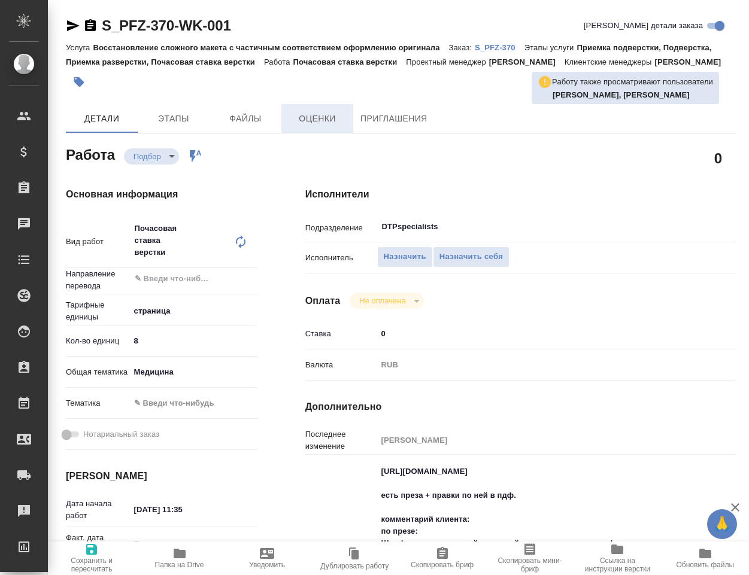 This screenshot has height=575, width=749. Describe the element at coordinates (98, 242) in the screenshot. I see `p: Вид работ` at that location.